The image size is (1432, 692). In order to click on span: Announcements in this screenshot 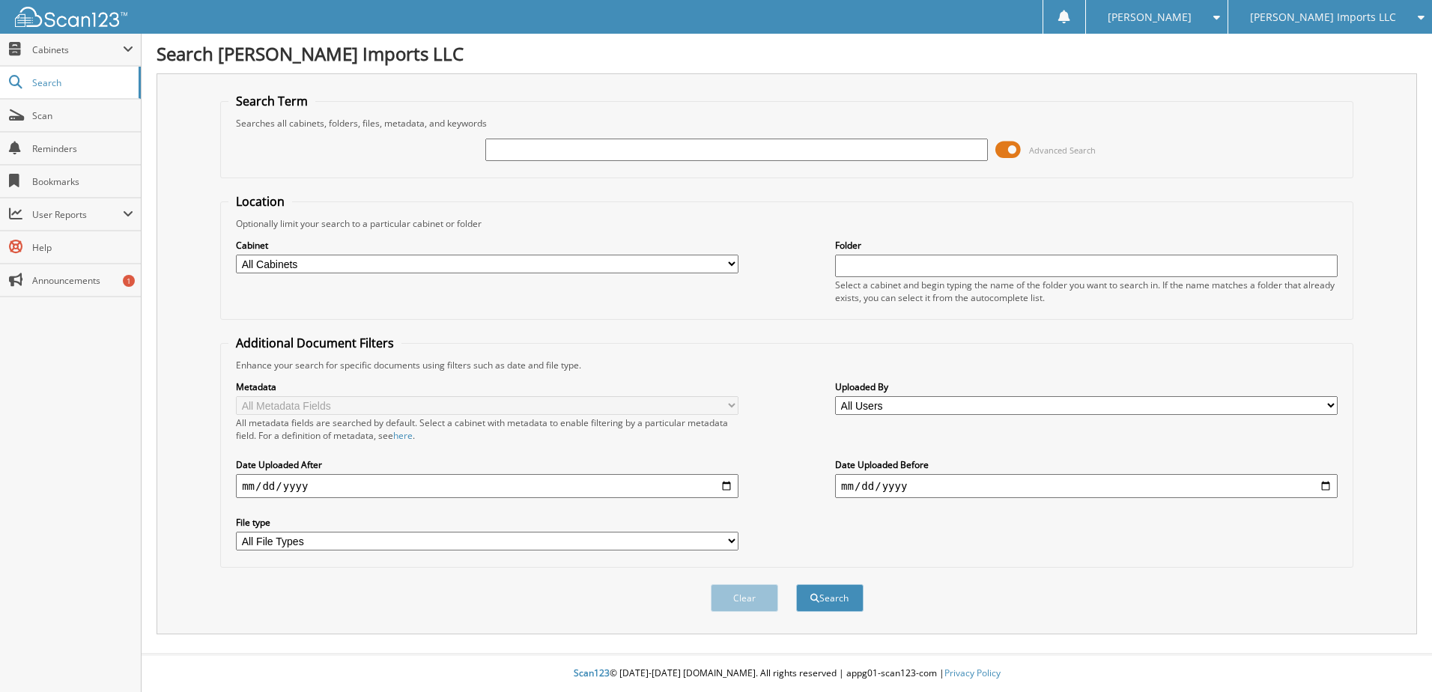, I will do `click(82, 280)`.